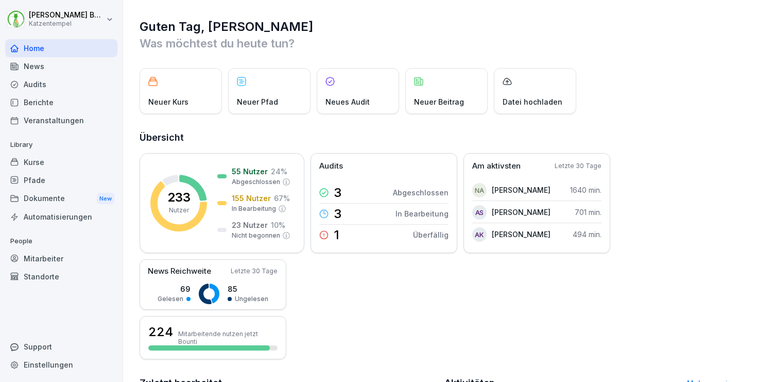  I want to click on p: Neuer Kurs, so click(168, 101).